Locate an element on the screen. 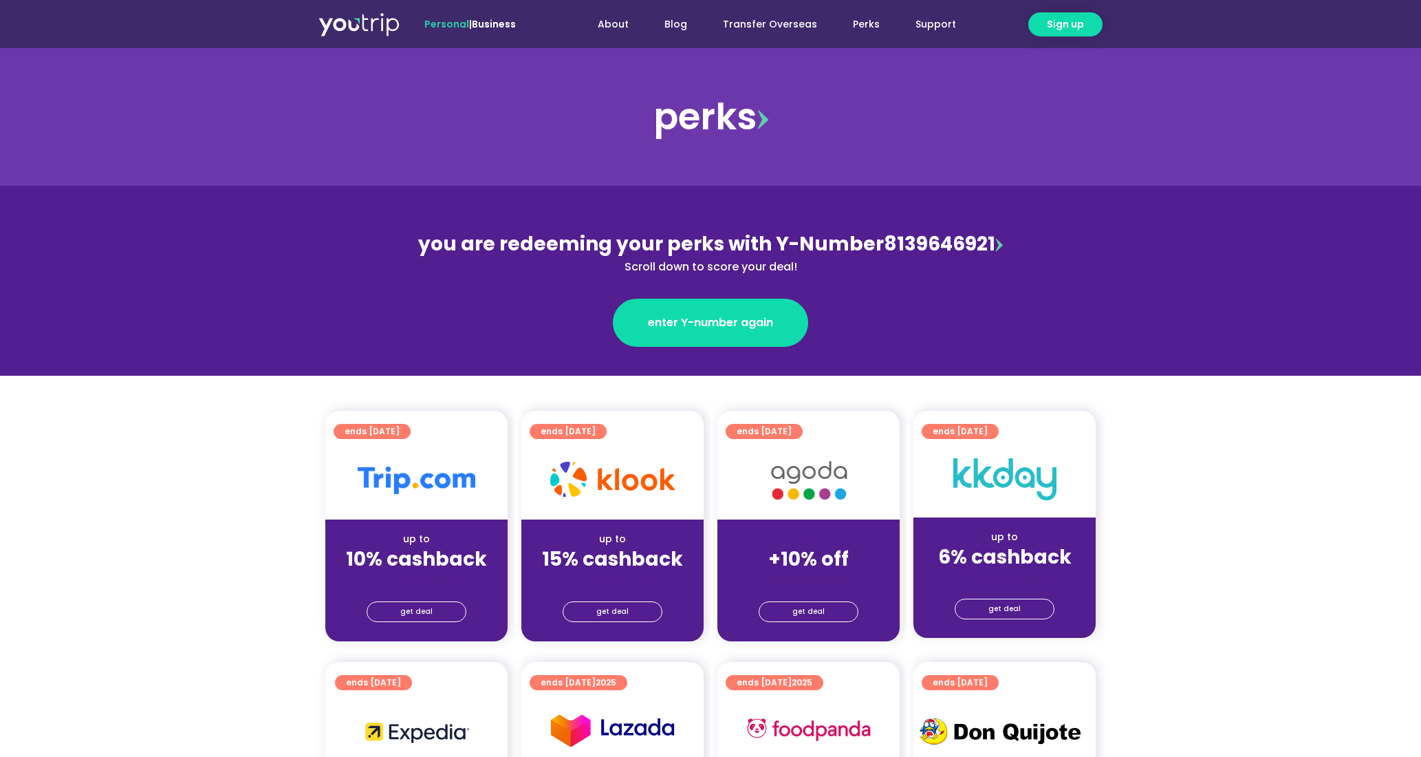  strong: +10% off is located at coordinates (808, 558).